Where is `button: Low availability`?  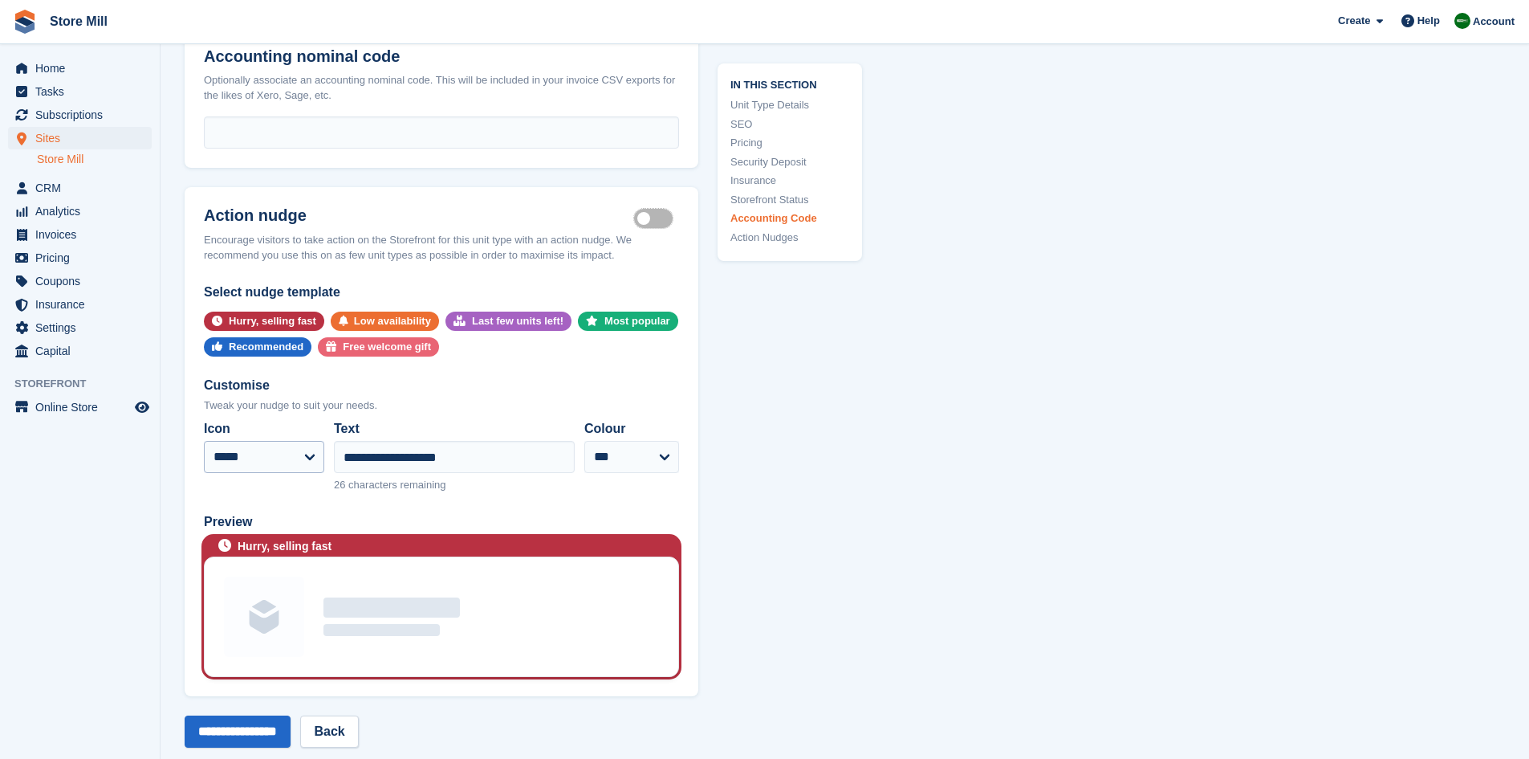
button: Low availability is located at coordinates (385, 321).